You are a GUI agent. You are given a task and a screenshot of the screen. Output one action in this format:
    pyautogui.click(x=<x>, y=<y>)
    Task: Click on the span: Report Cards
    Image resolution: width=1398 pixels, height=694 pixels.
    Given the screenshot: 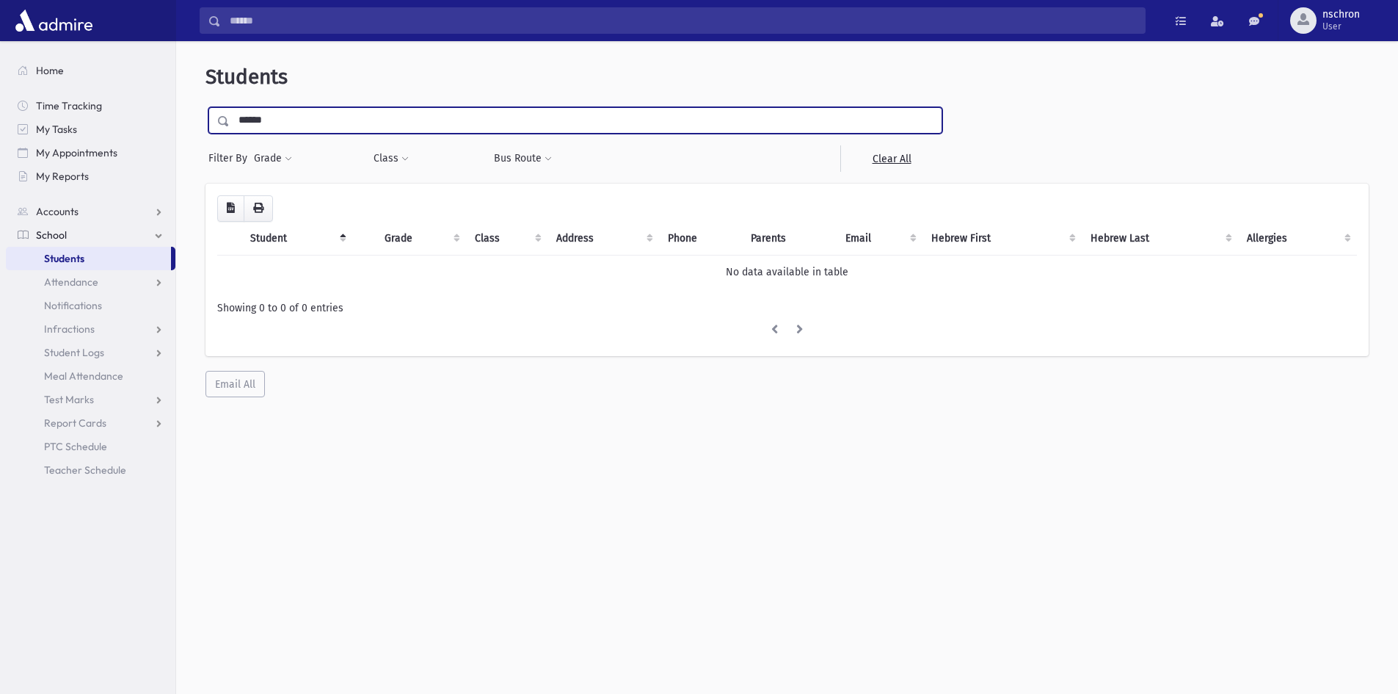 What is the action you would take?
    pyautogui.click(x=75, y=423)
    